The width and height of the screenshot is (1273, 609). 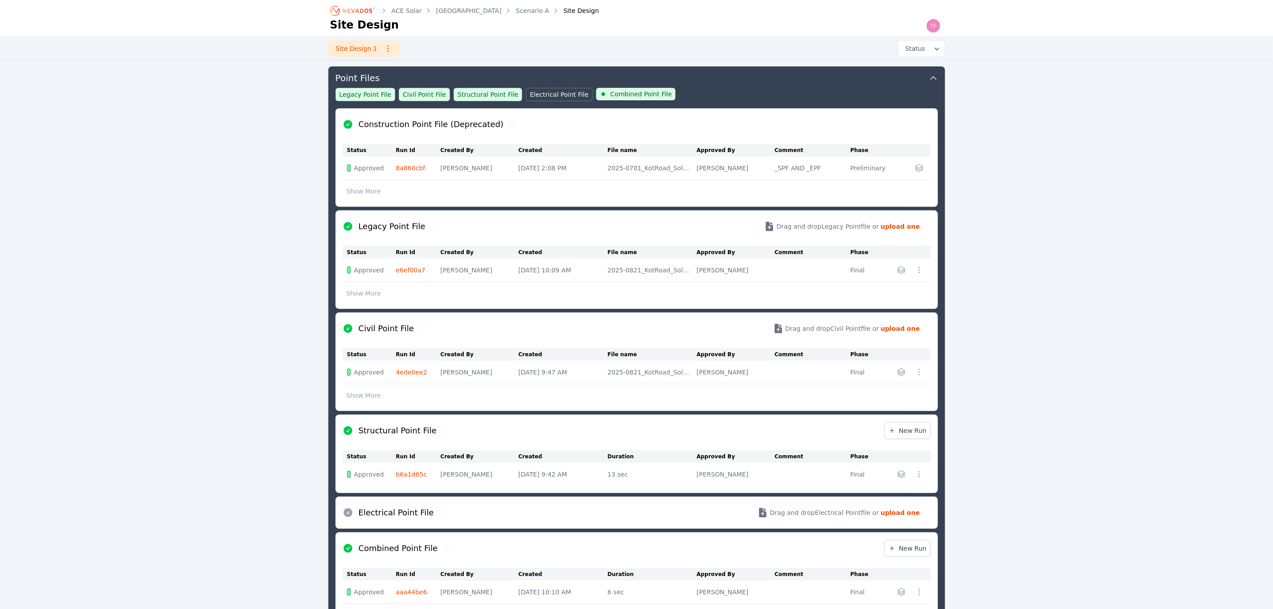 I want to click on span: Drag and drop Legacy Point file or, so click(x=828, y=226).